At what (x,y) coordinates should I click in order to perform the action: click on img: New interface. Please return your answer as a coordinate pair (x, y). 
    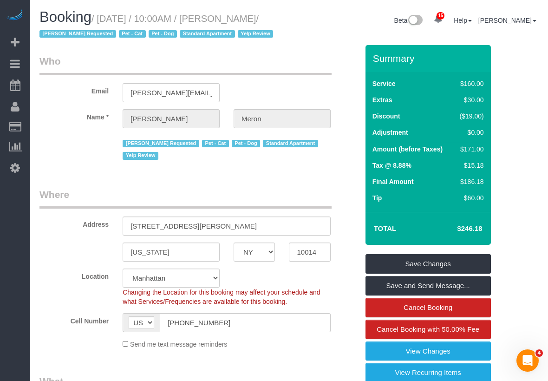
    Looking at the image, I should click on (415, 21).